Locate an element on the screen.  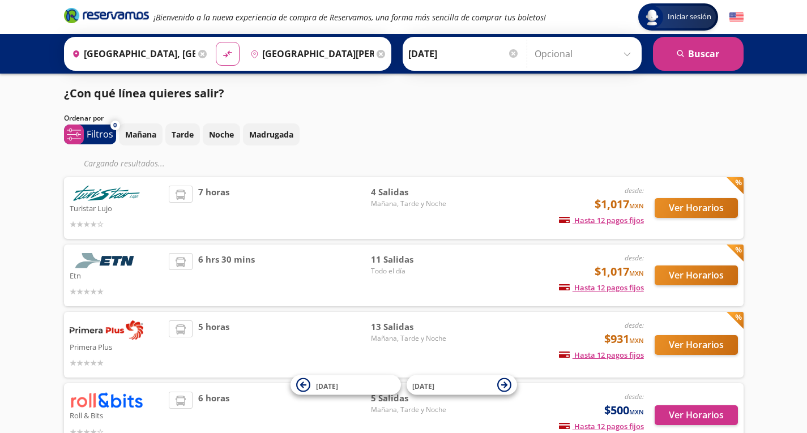
button: Tarde is located at coordinates (182, 134).